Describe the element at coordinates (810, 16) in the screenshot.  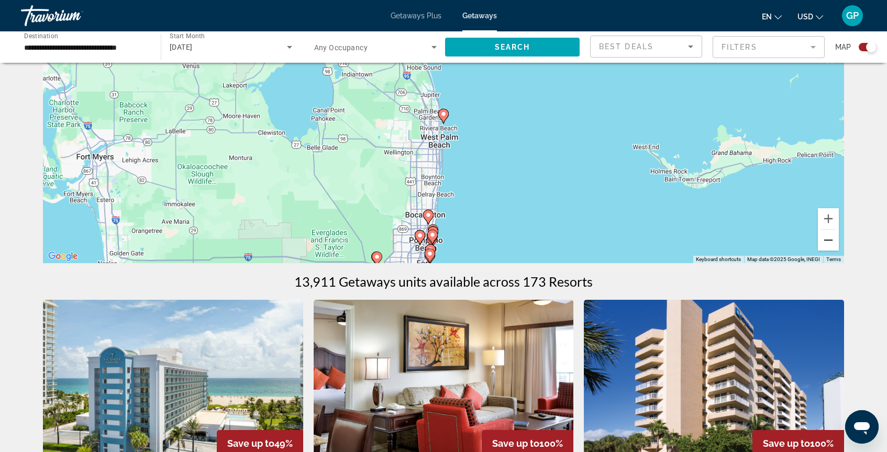
I see `button: Change currency` at that location.